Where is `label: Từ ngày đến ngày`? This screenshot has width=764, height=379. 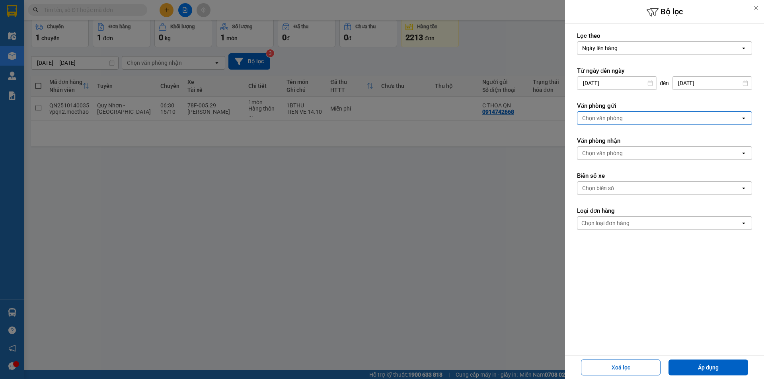 label: Từ ngày đến ngày is located at coordinates (665, 71).